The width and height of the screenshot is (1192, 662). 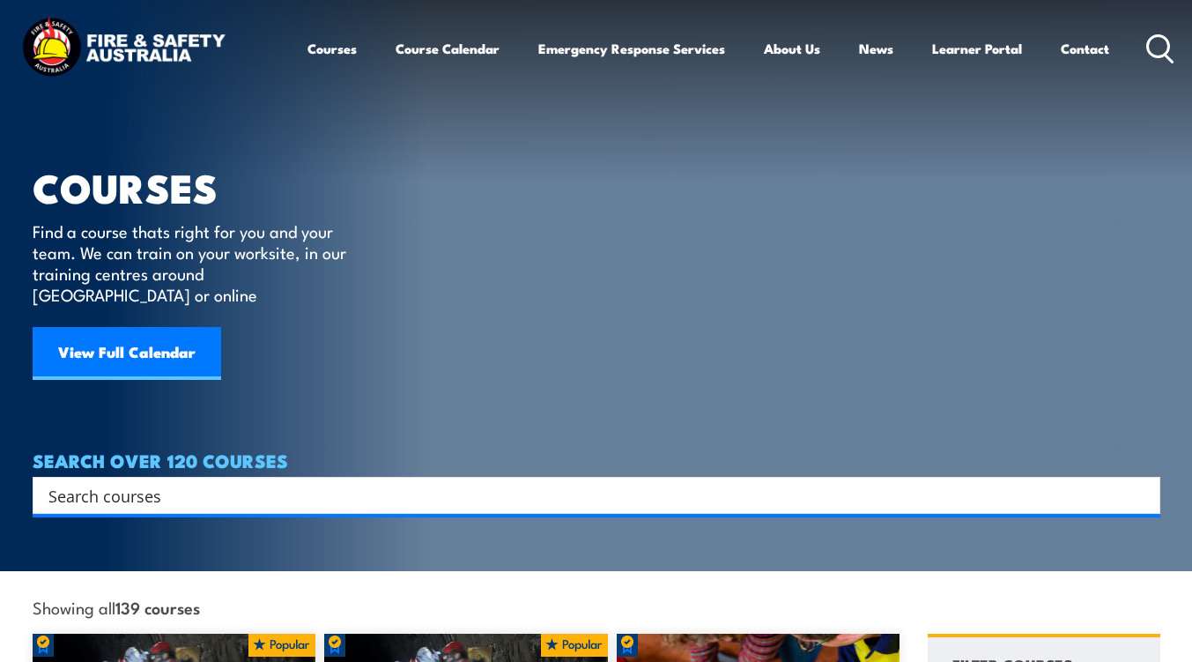 I want to click on span: Showing all, so click(x=116, y=606).